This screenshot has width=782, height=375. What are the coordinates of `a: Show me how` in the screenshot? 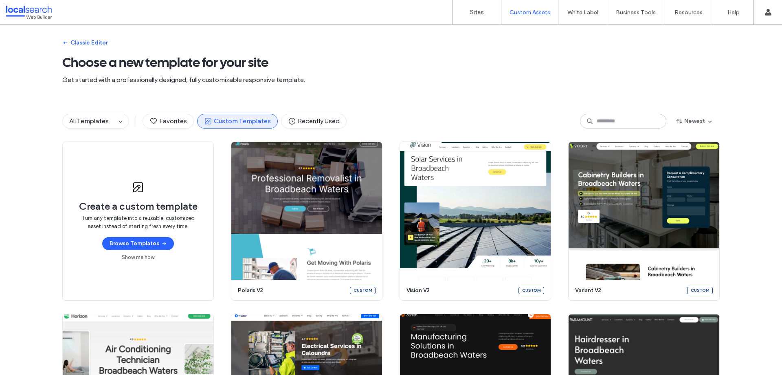 It's located at (138, 257).